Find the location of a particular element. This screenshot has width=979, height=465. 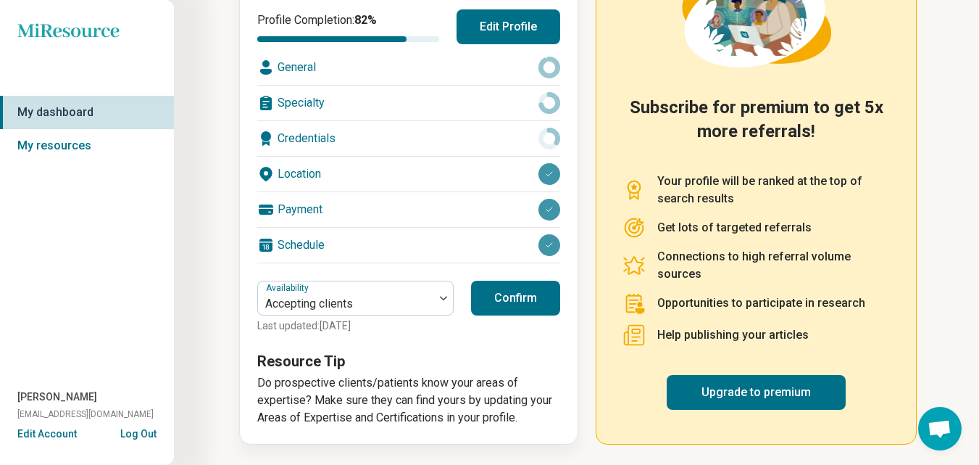

button: Confirm is located at coordinates (515, 298).